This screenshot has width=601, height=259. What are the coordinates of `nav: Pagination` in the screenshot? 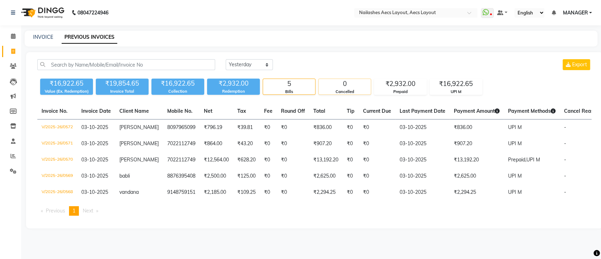 It's located at (314, 211).